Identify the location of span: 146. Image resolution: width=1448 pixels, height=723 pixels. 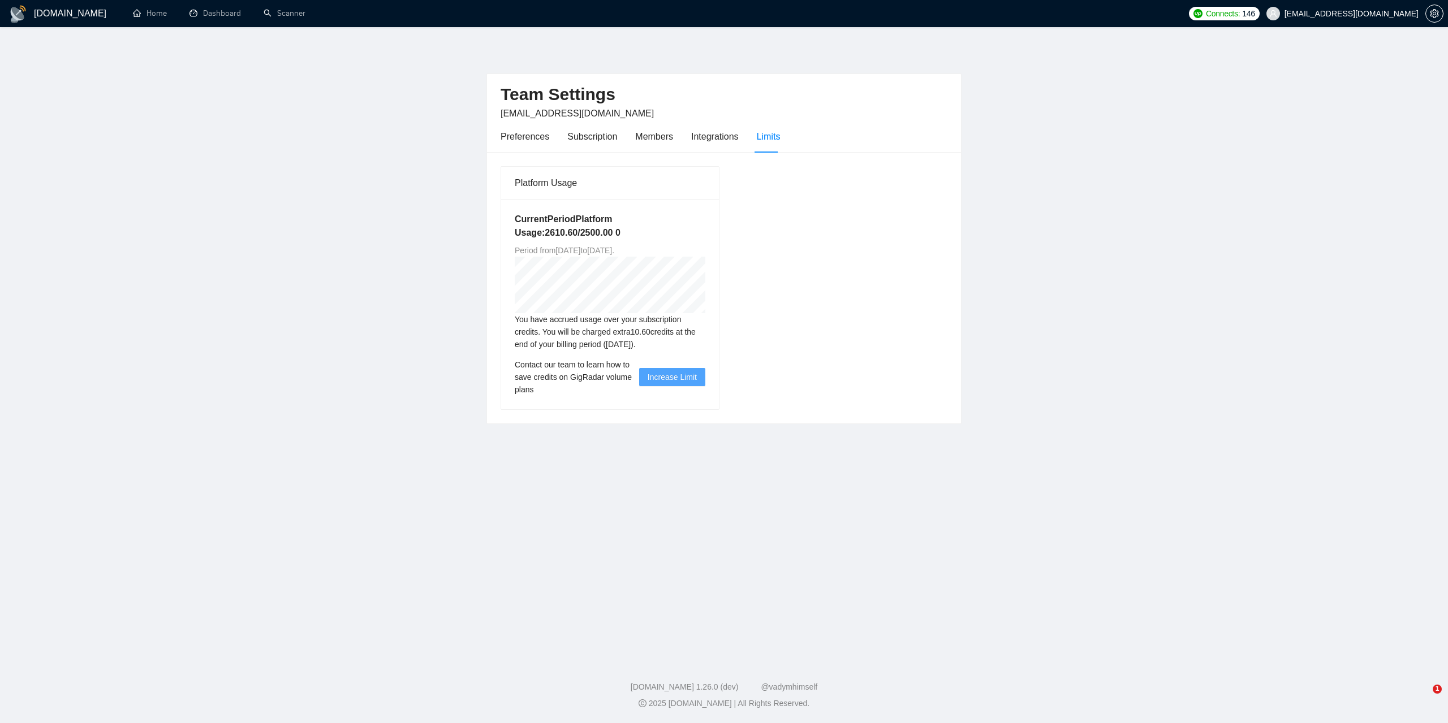
(1248, 14).